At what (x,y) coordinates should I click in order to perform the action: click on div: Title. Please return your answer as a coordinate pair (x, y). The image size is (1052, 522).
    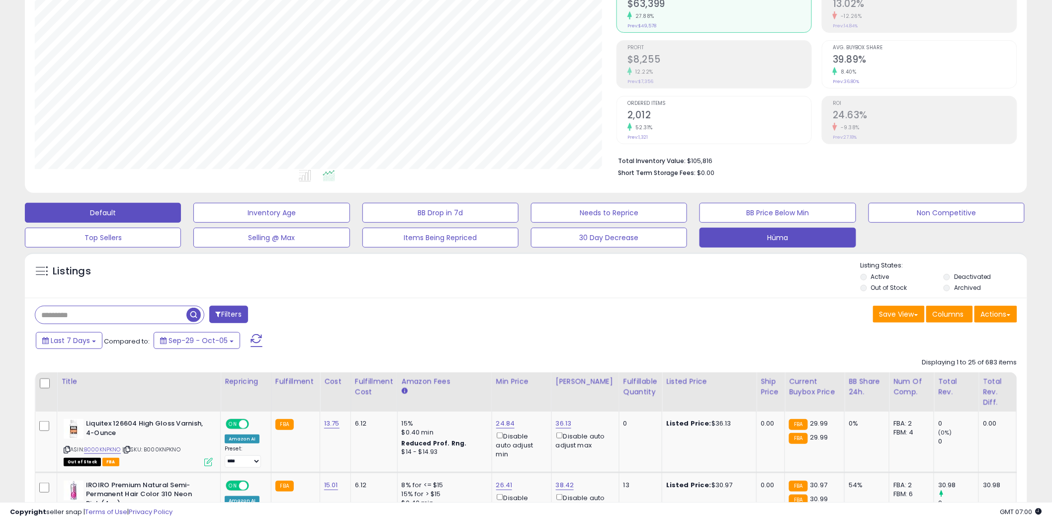
    Looking at the image, I should click on (139, 381).